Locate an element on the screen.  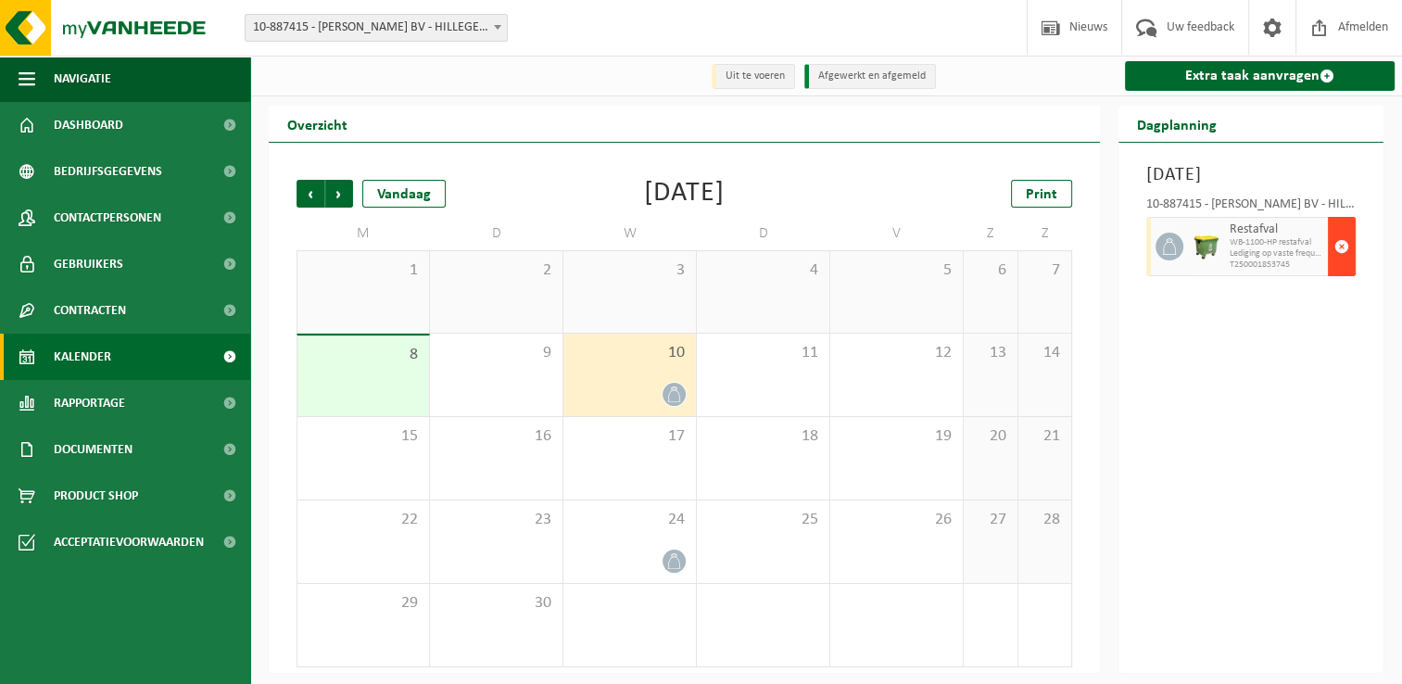
span: 18 is located at coordinates (763, 436).